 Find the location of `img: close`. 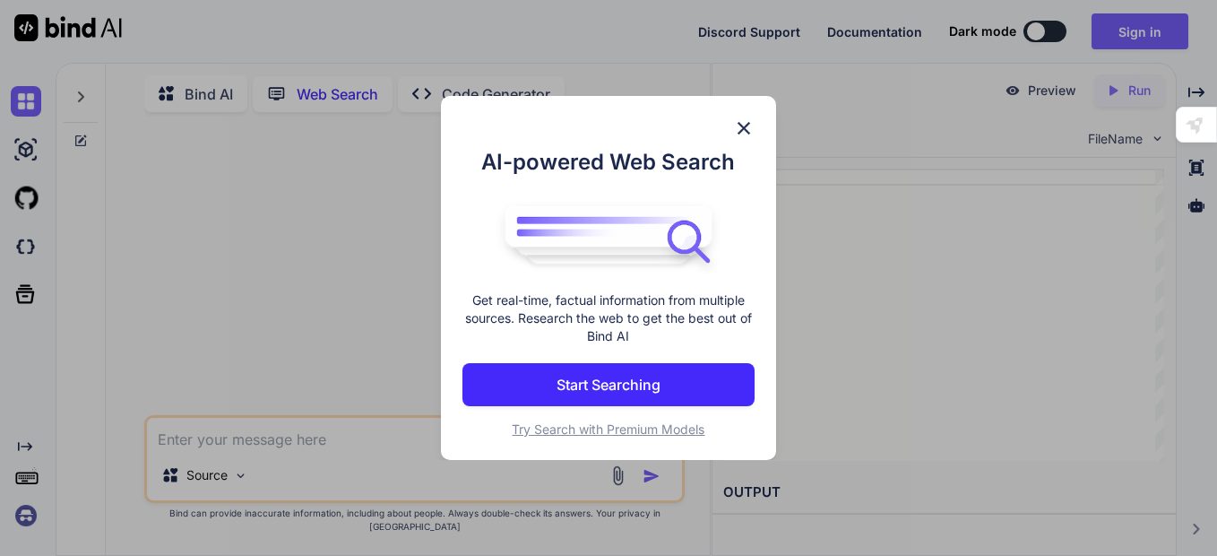

img: close is located at coordinates (744, 128).